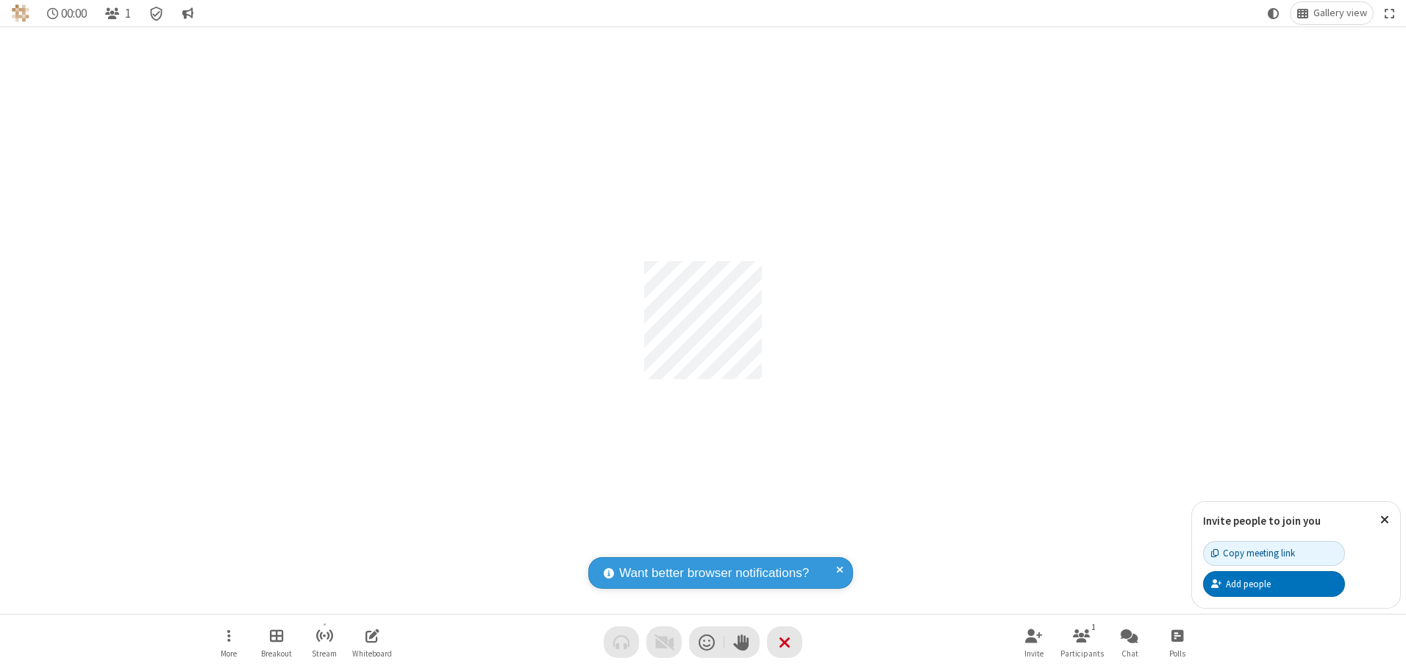  I want to click on button: Open menu, so click(229, 641).